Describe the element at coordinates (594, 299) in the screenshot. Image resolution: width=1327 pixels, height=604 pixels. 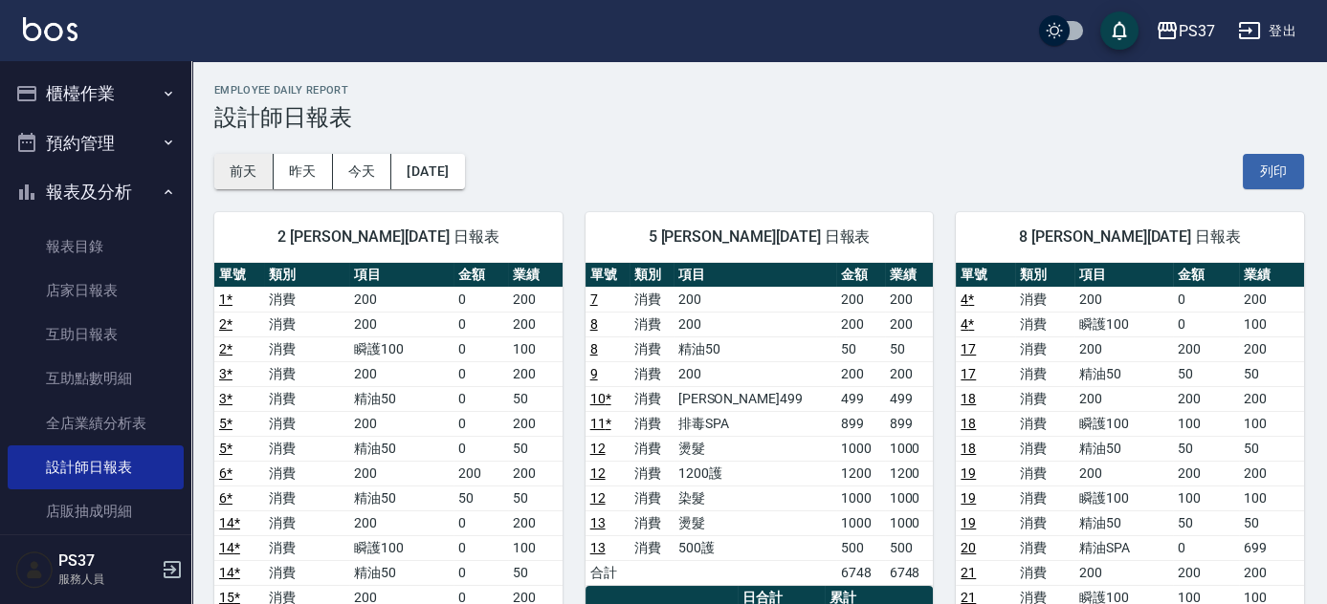
I see `a: 7` at that location.